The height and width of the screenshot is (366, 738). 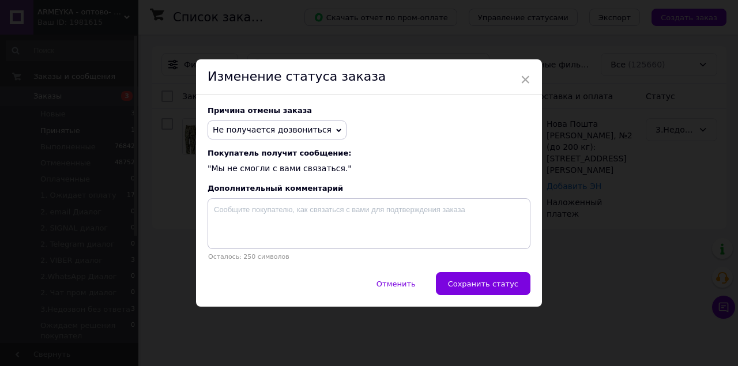 What do you see at coordinates (369, 153) in the screenshot?
I see `span: Покупатель получит сообщение:` at bounding box center [369, 153].